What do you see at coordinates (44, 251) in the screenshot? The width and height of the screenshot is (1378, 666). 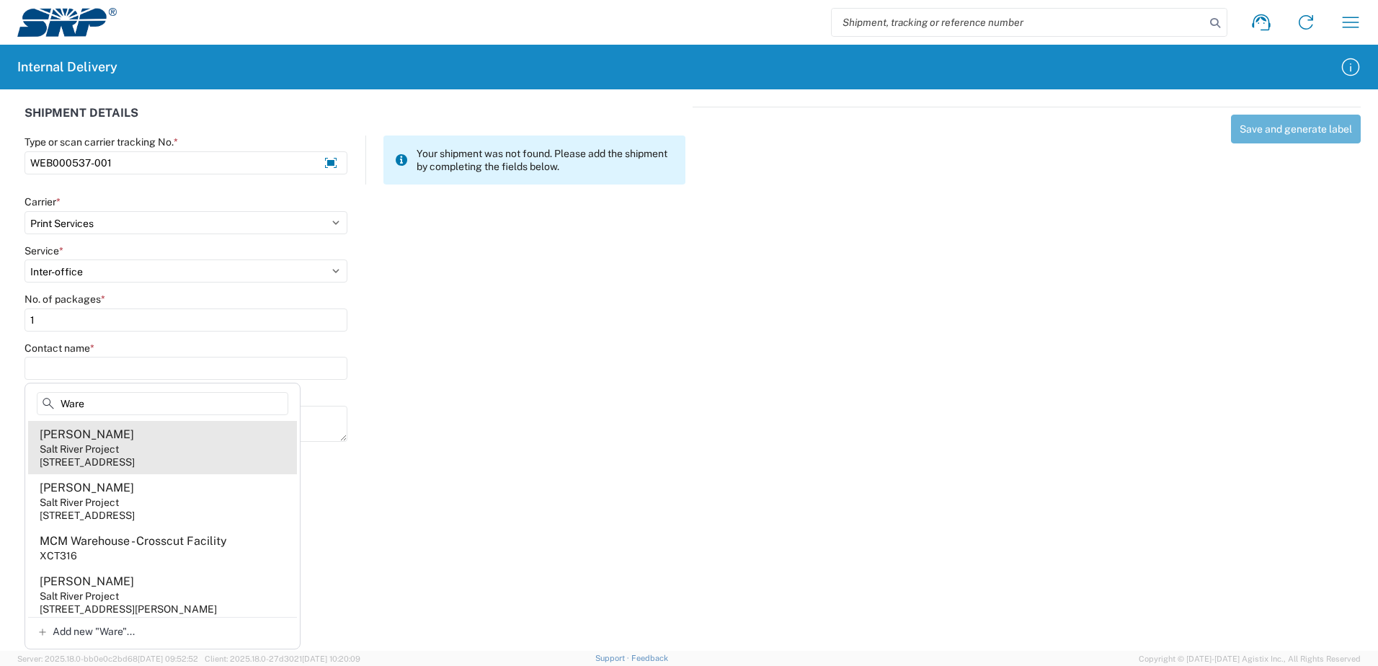 I see `label: Service` at bounding box center [44, 251].